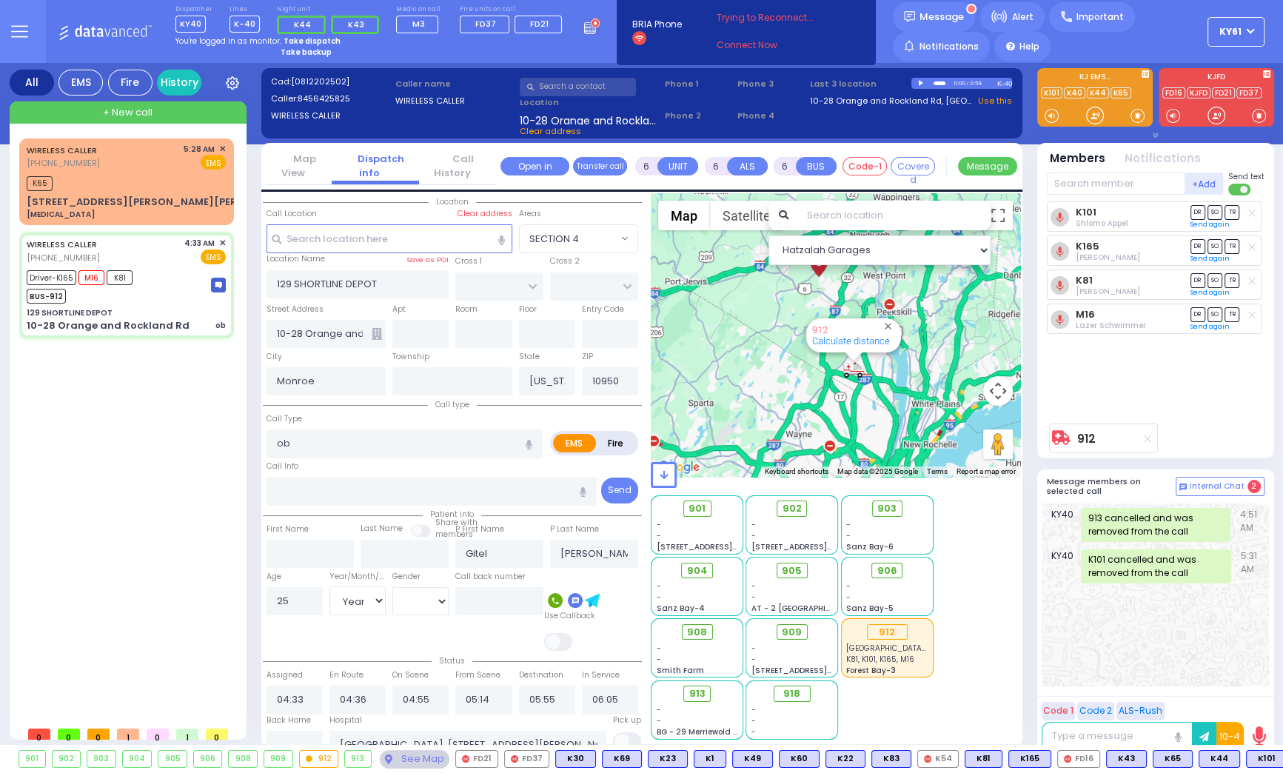  I want to click on span: K81, K101, K165, M16, so click(880, 659).